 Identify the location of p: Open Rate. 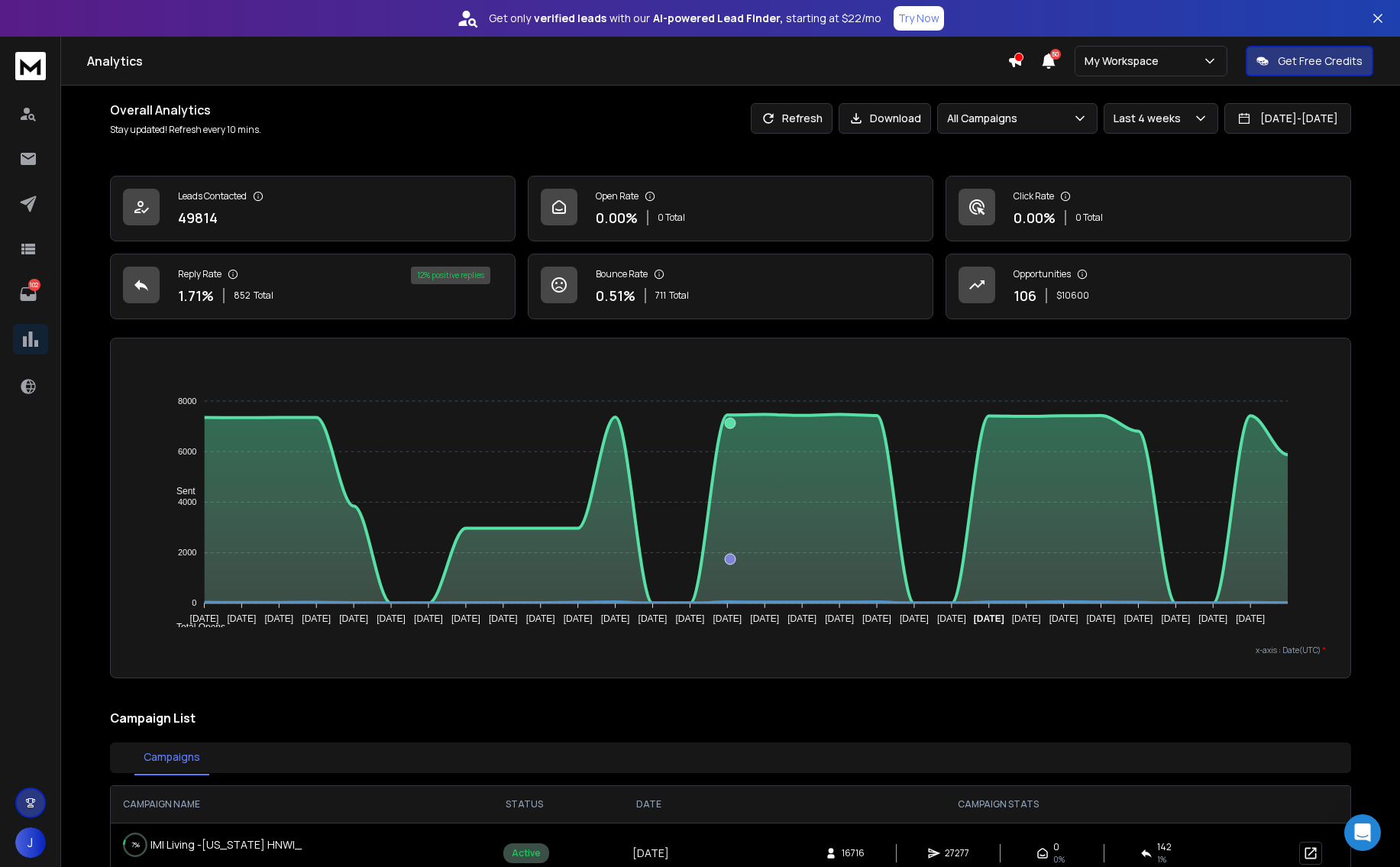
(618, 196).